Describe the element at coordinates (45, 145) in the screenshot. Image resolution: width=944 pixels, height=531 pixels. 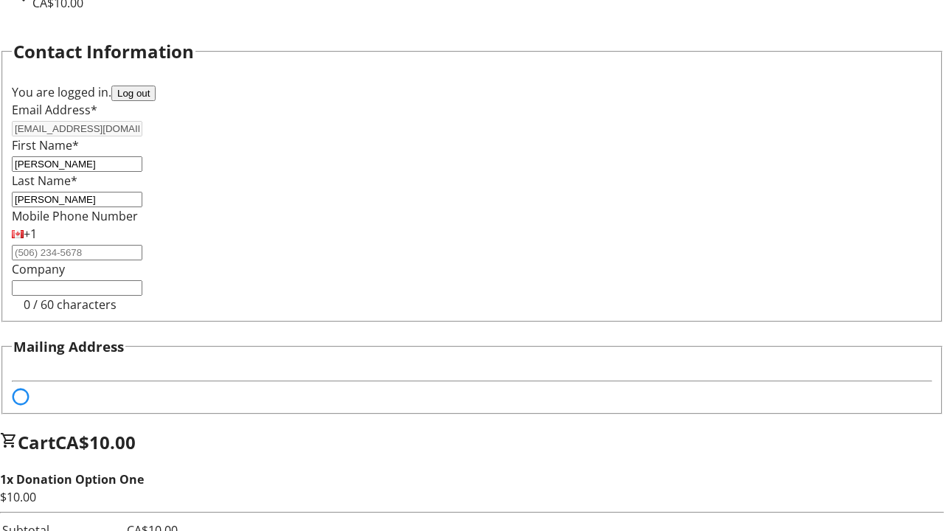
I see `label: First Name*` at that location.